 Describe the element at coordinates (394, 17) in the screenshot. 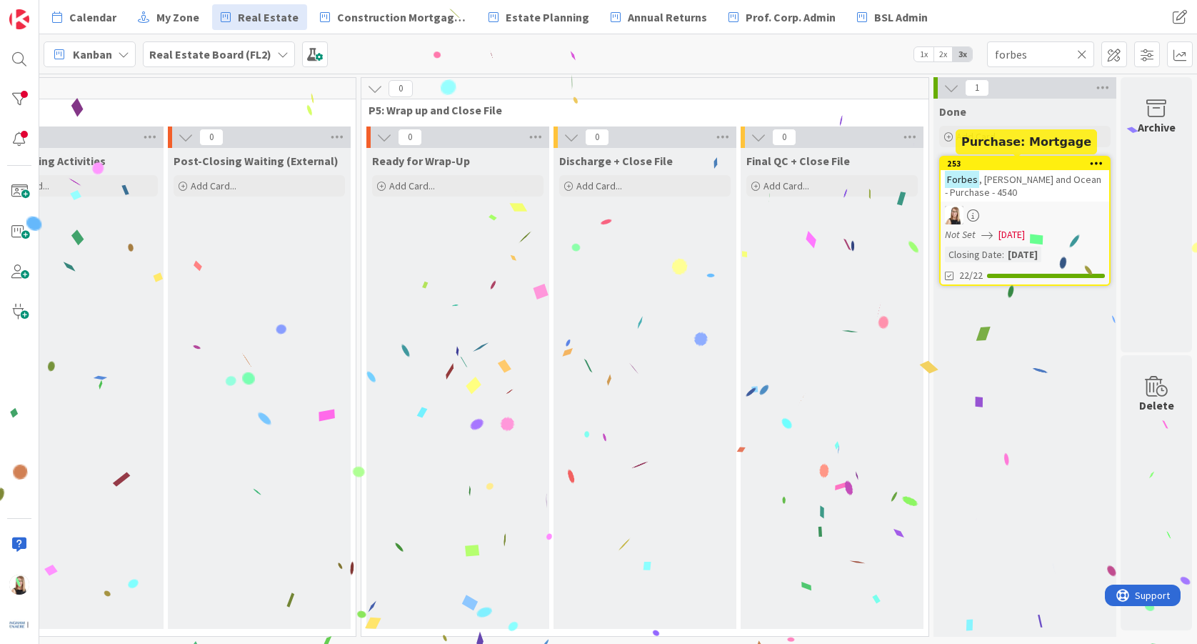

I see `a: Construction Mortgages - Draws` at that location.